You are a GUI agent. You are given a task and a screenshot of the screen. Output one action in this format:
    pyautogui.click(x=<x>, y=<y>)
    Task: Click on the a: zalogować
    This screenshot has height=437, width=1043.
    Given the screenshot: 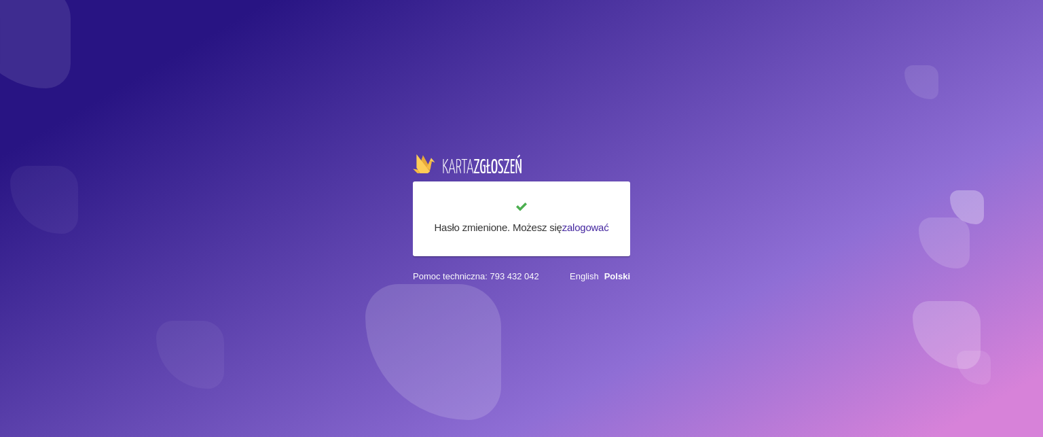 What is the action you would take?
    pyautogui.click(x=585, y=227)
    